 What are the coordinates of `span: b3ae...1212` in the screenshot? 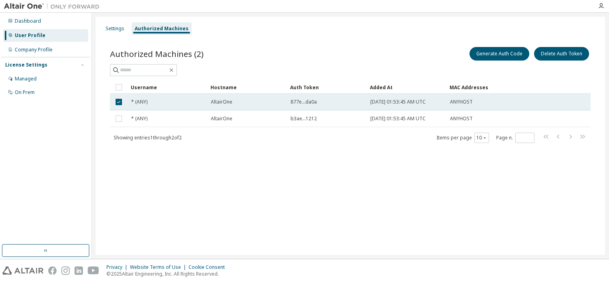 It's located at (304, 119).